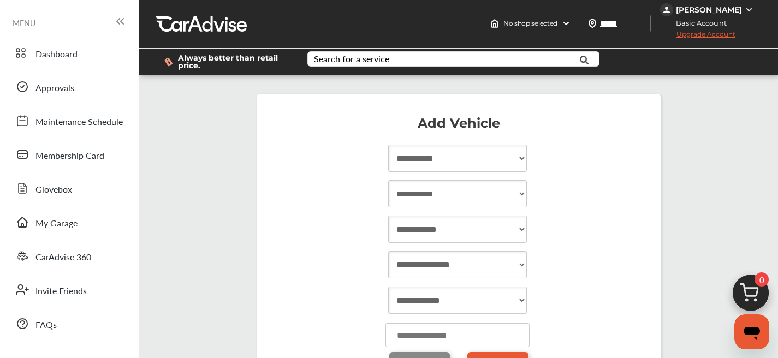  I want to click on a: Glovebox, so click(69, 188).